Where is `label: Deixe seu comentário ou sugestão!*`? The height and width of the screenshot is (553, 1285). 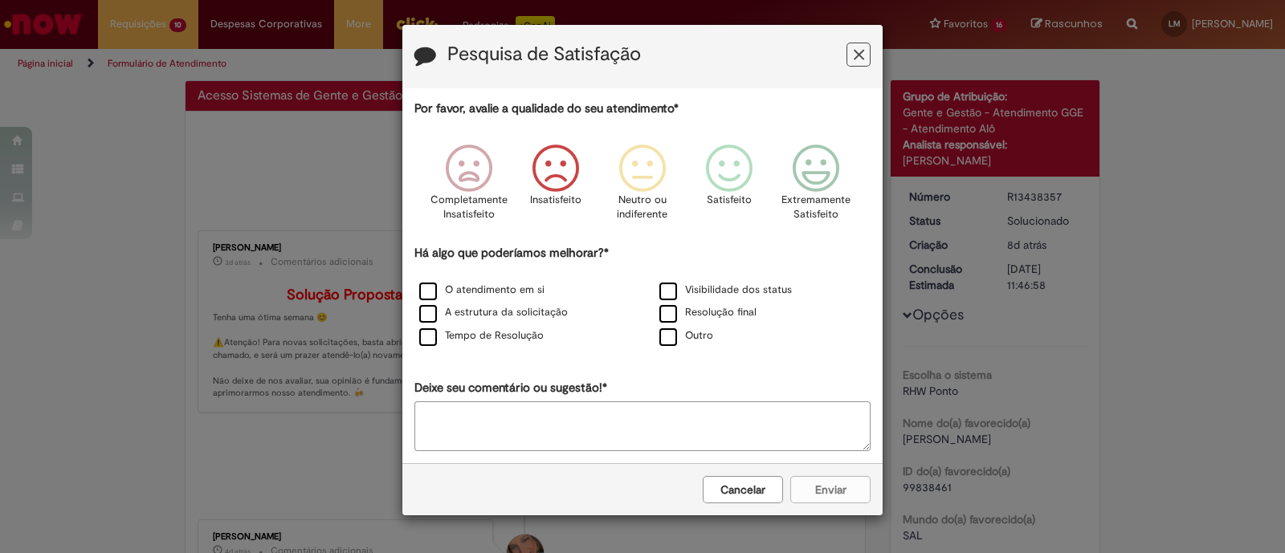
label: Deixe seu comentário ou sugestão!* is located at coordinates (511, 388).